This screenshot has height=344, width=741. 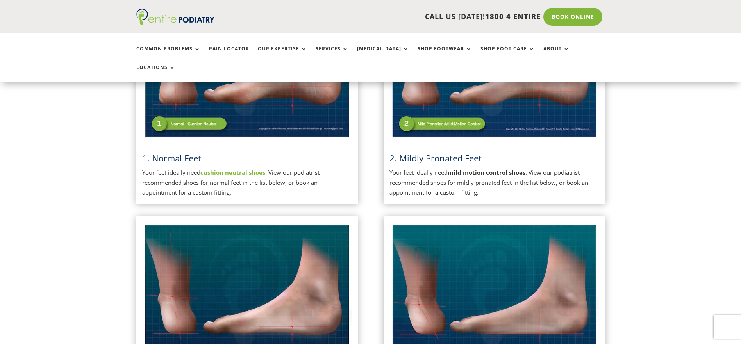 I want to click on a: Pain Locator, so click(x=229, y=54).